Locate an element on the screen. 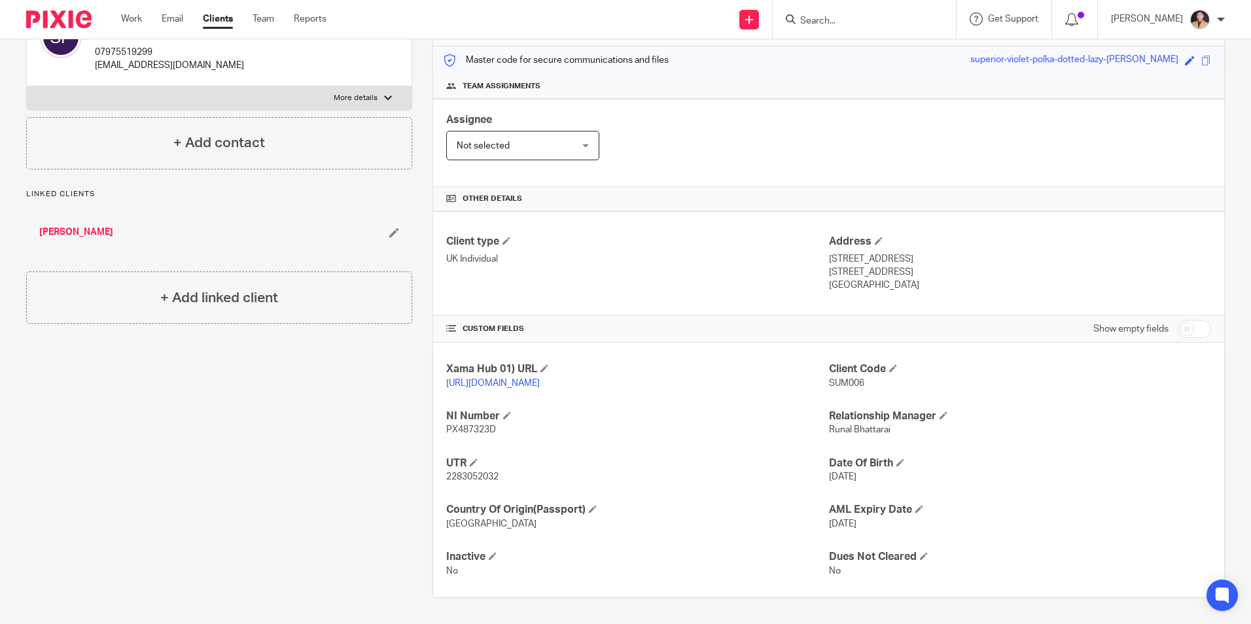 Image resolution: width=1251 pixels, height=624 pixels. h4: Country Of Origin(Passport) is located at coordinates (637, 510).